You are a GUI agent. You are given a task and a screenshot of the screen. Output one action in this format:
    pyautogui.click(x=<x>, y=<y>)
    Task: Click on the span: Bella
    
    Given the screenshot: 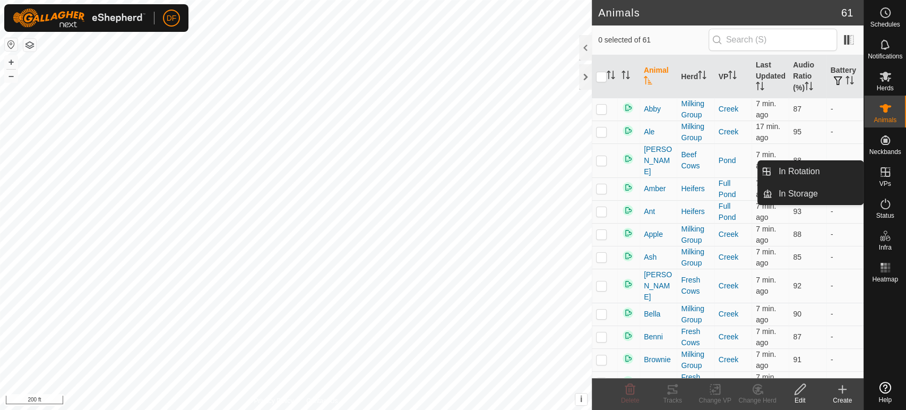 What is the action you would take?
    pyautogui.click(x=652, y=314)
    